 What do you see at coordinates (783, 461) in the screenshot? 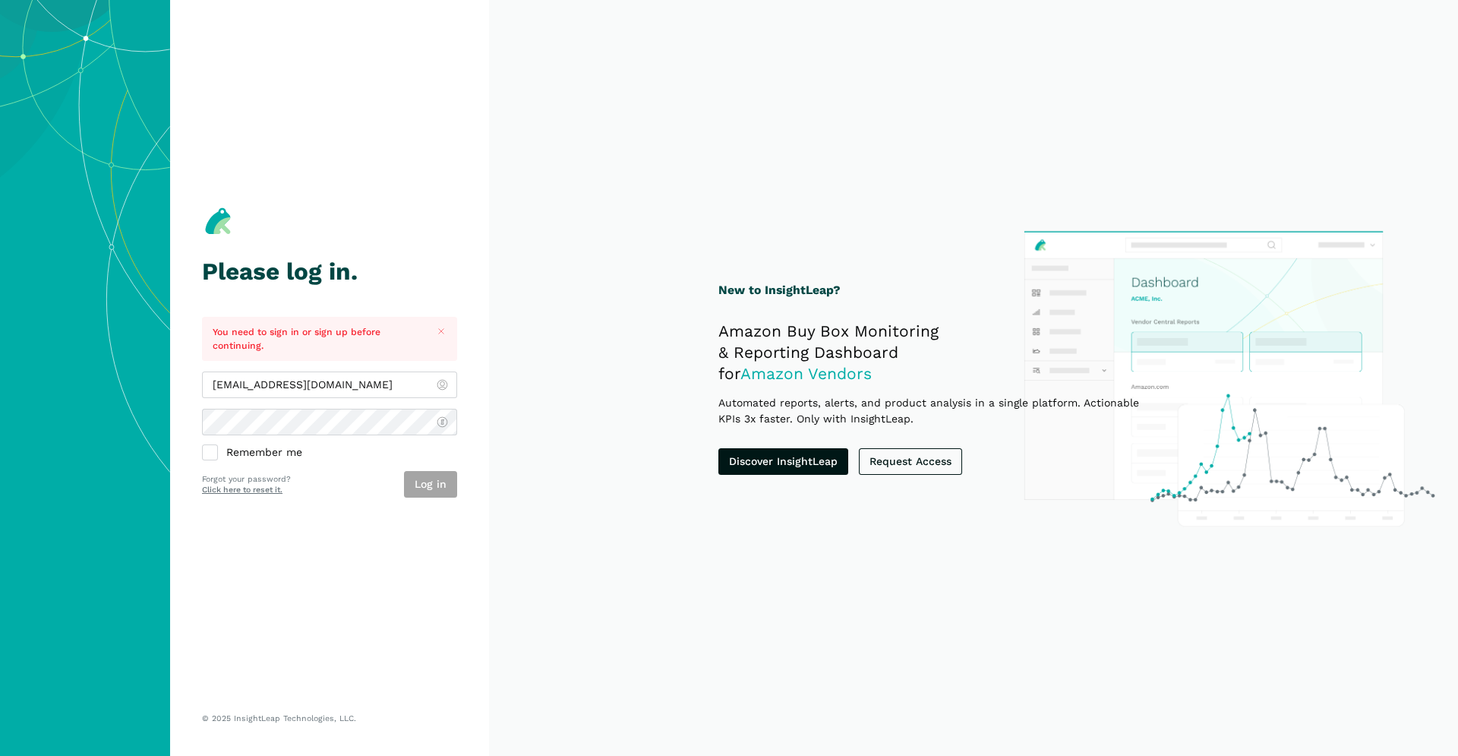
I see `a: Discover InsightLeap` at bounding box center [783, 461].